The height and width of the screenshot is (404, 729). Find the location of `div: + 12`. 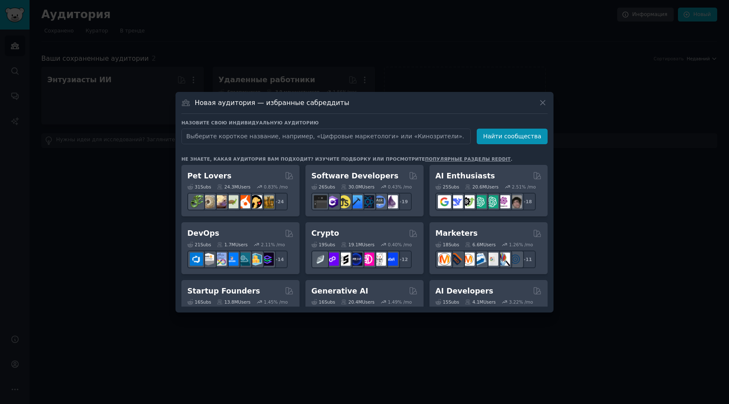

div: + 12 is located at coordinates (403, 259).